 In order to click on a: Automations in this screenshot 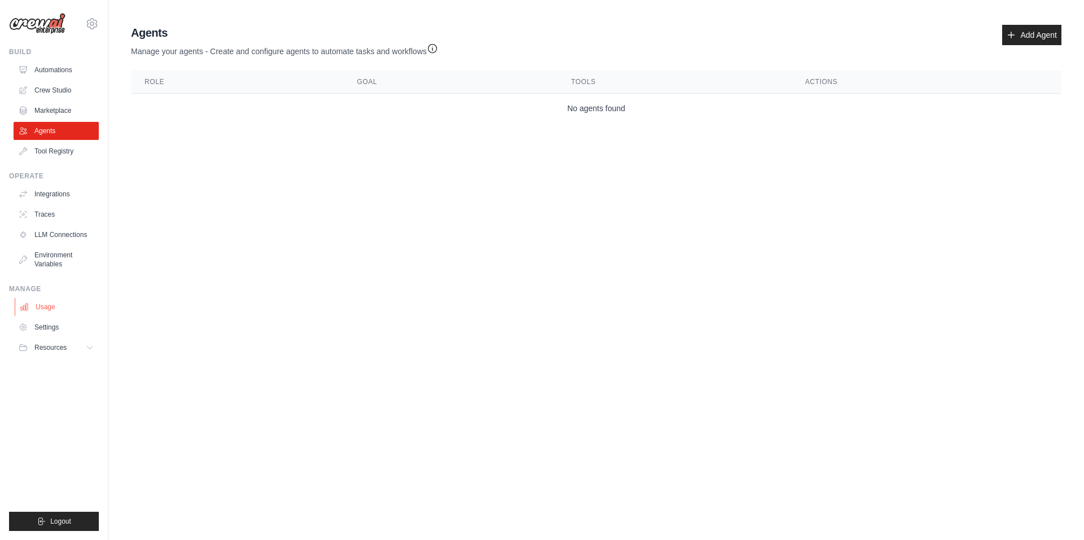, I will do `click(56, 70)`.